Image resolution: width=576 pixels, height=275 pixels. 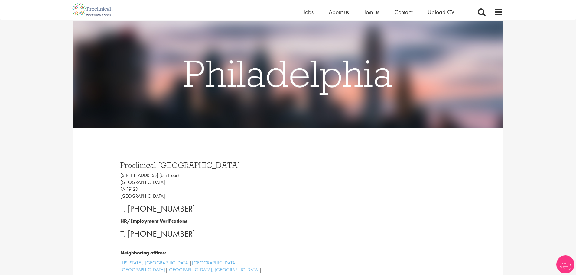 I want to click on b: Neighboring offices:, so click(x=143, y=253).